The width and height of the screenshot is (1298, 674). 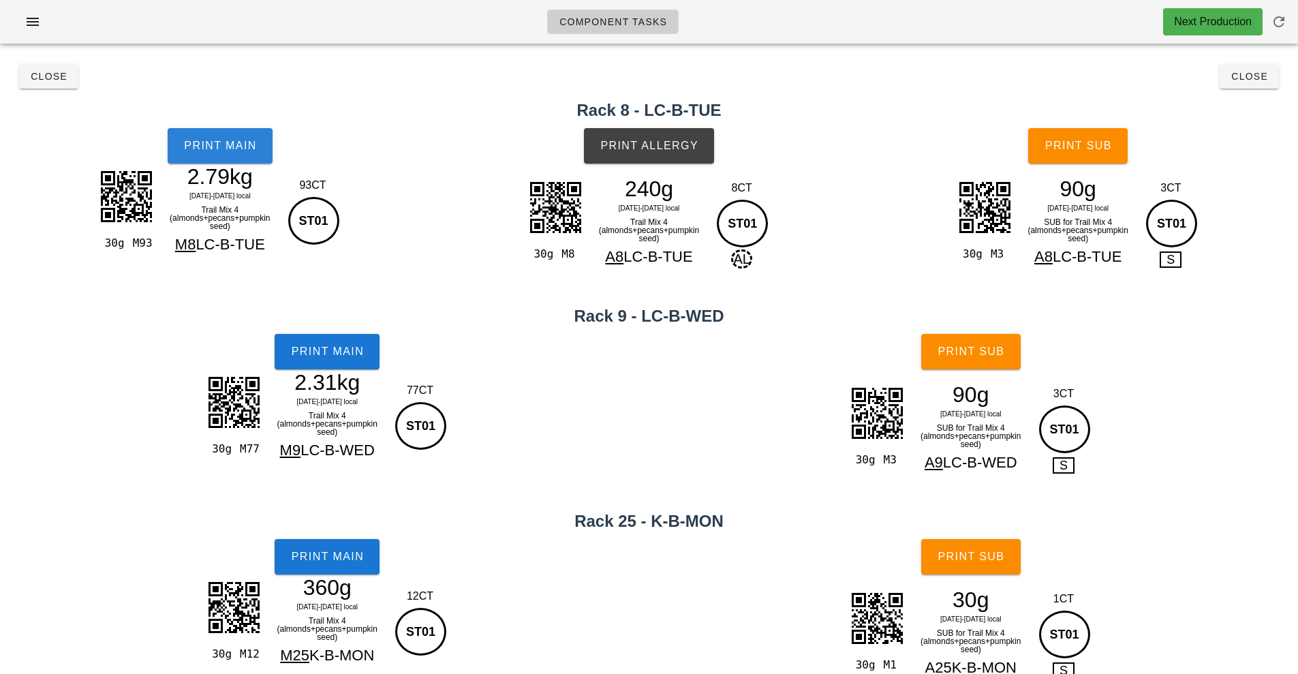 I want to click on img: 8R9cPrdEhOQAAAAASUVORK5CYII=, so click(x=234, y=607).